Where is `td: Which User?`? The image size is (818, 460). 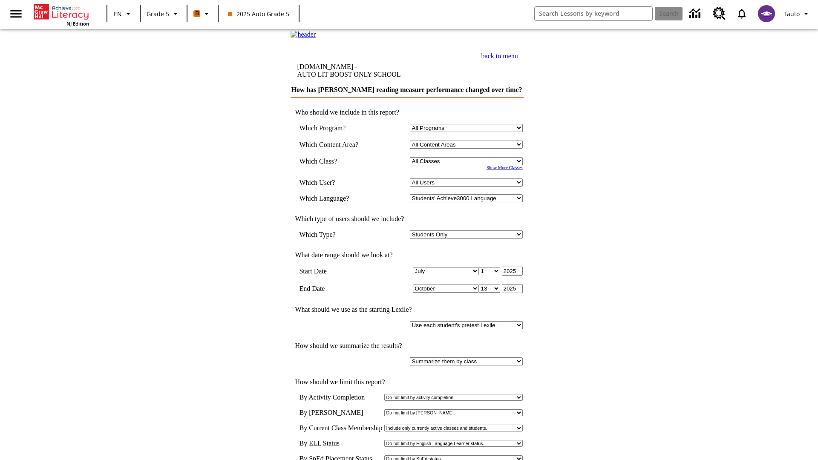 td: Which User? is located at coordinates (337, 182).